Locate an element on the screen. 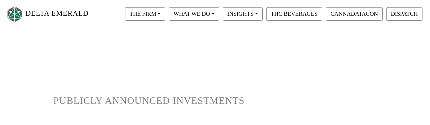 The width and height of the screenshot is (430, 125). a: CANNADATACON is located at coordinates (354, 13).